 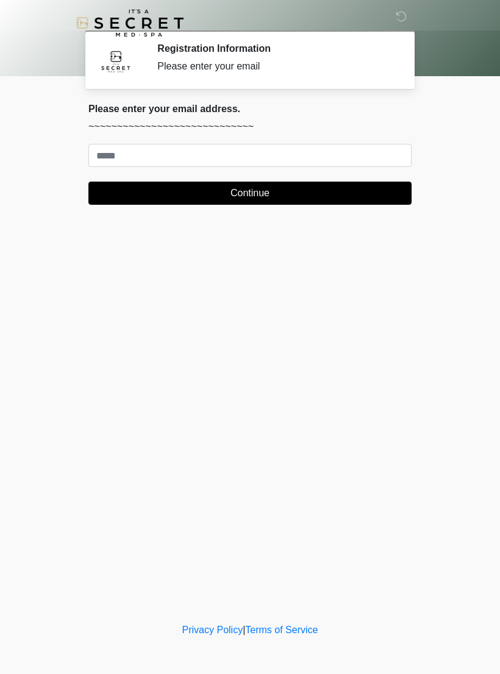 What do you see at coordinates (250, 193) in the screenshot?
I see `button: Continue` at bounding box center [250, 193].